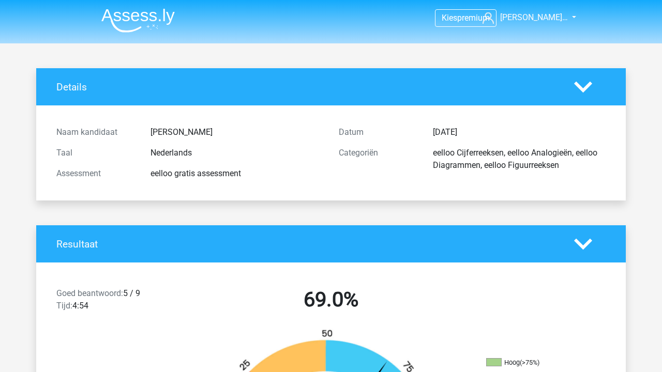 This screenshot has width=662, height=372. I want to click on span: Tijd:, so click(64, 306).